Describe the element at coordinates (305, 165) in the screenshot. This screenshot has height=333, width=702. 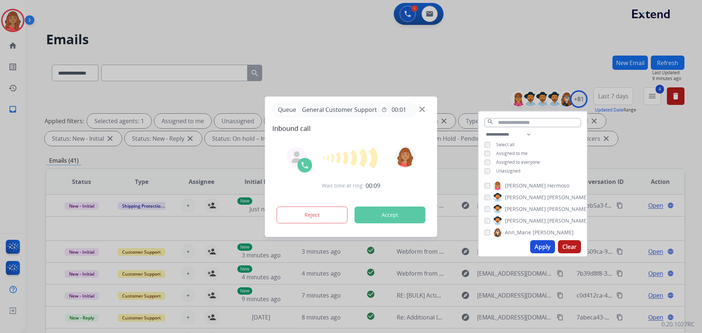
I see `img: call-icon` at that location.